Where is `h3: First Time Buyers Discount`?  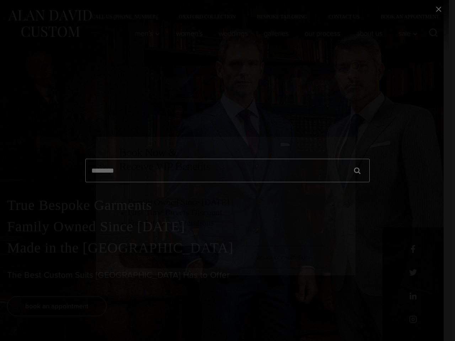
h3: First Time Buyers Discount is located at coordinates (230, 213).